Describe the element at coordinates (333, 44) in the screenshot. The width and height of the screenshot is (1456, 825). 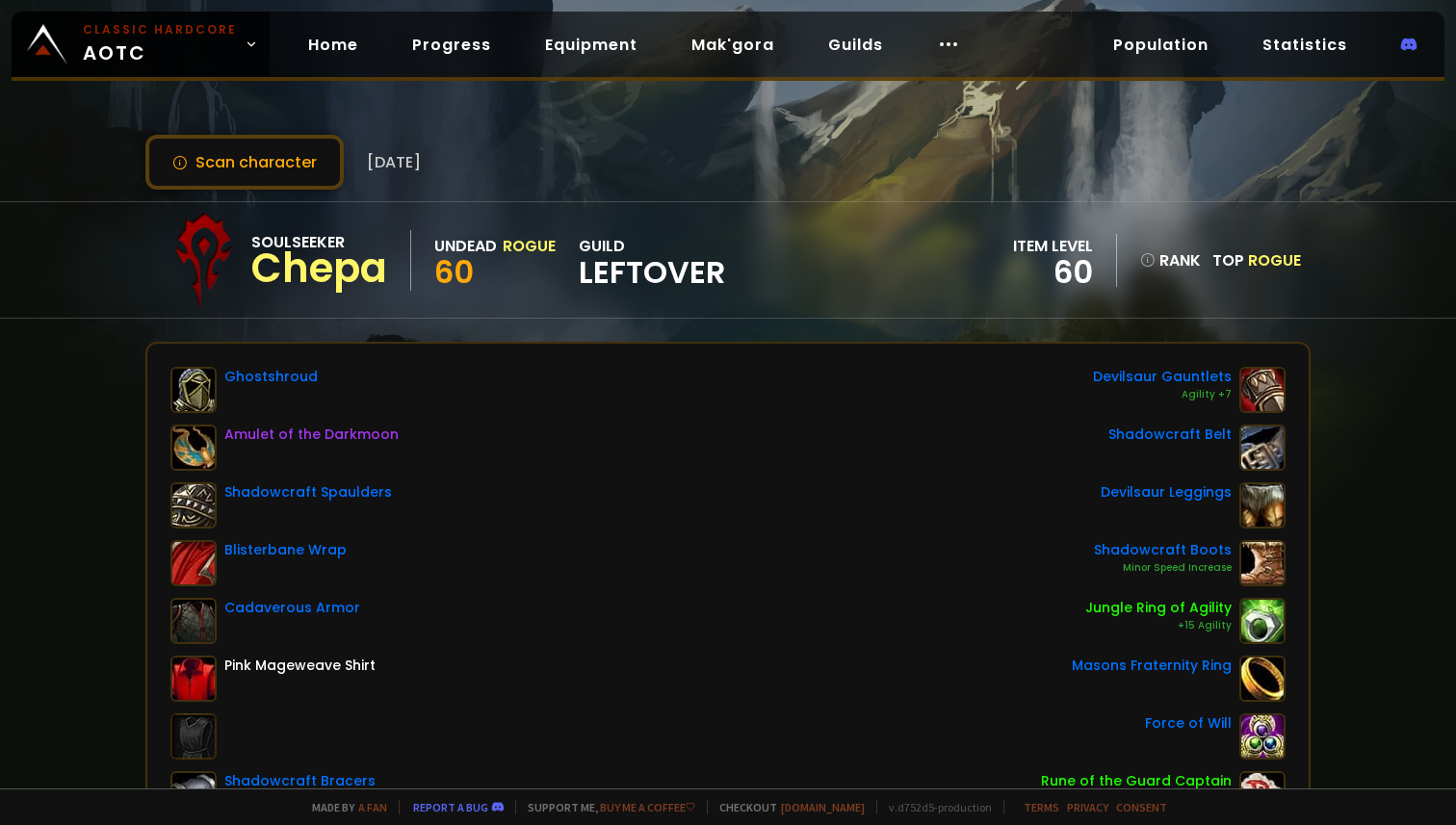
I see `a: Home` at that location.